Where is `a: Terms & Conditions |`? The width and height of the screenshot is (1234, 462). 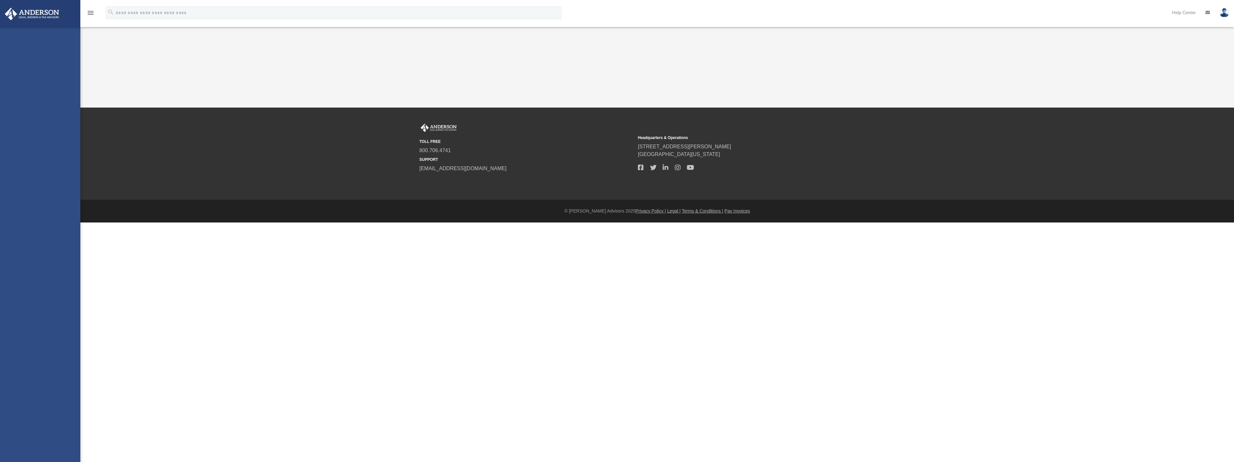
a: Terms & Conditions | is located at coordinates (702, 211).